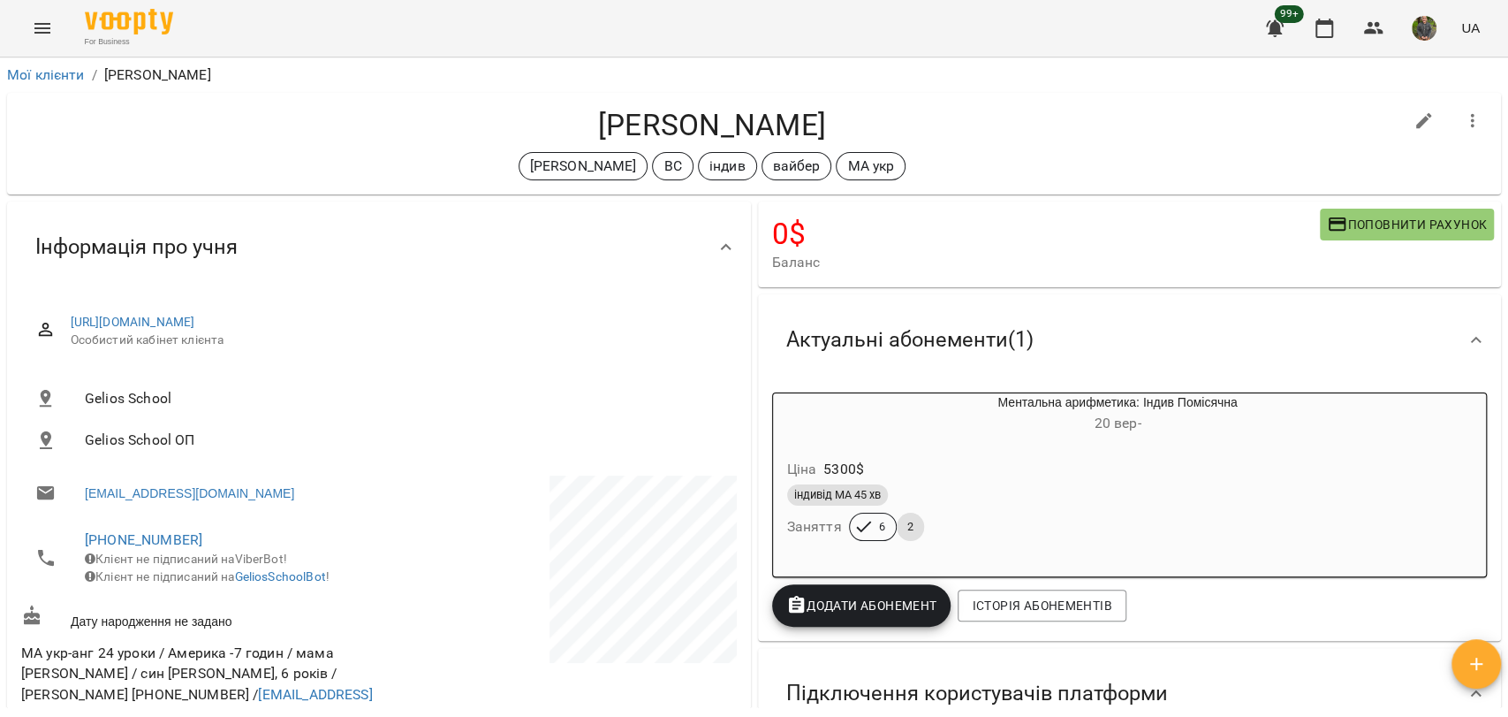  Describe the element at coordinates (1042, 605) in the screenshot. I see `span: Історія абонементів` at that location.